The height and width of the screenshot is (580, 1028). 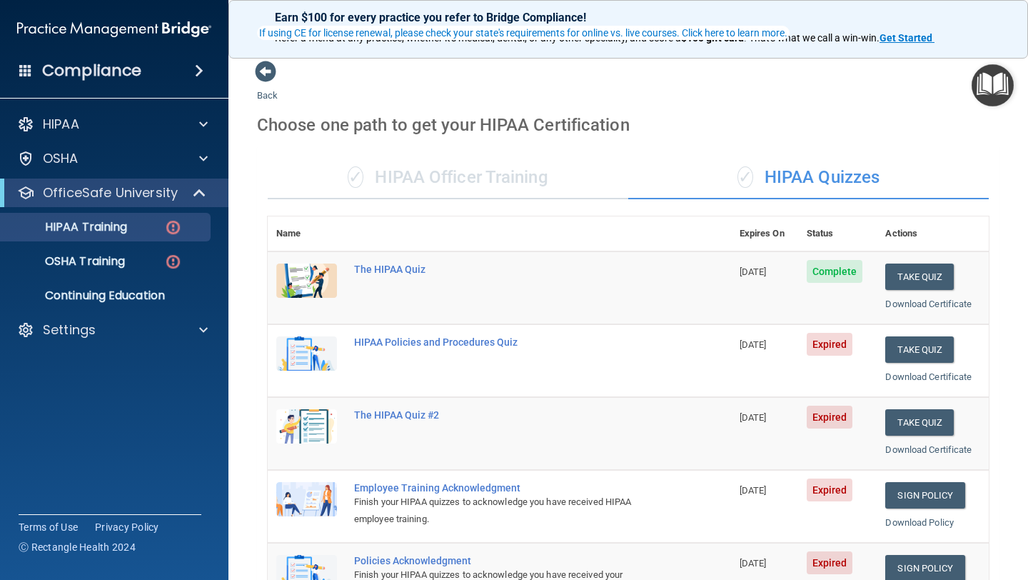 What do you see at coordinates (628, 17) in the screenshot?
I see `p: Earn $100 for every practice you refer to Bridge Compliance!` at bounding box center [628, 17].